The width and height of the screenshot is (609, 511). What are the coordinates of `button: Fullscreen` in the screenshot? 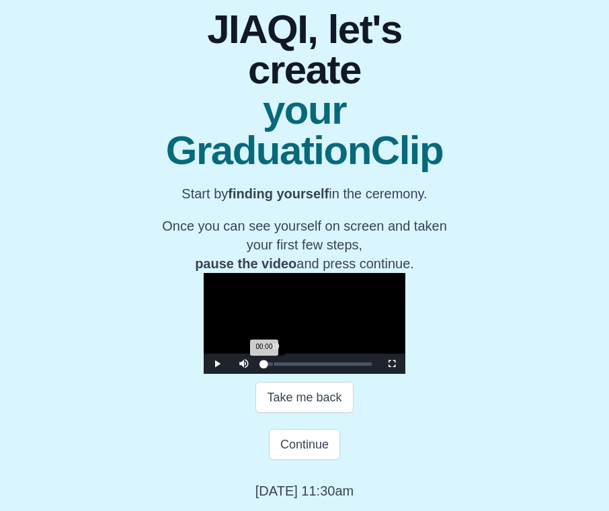 It's located at (392, 364).